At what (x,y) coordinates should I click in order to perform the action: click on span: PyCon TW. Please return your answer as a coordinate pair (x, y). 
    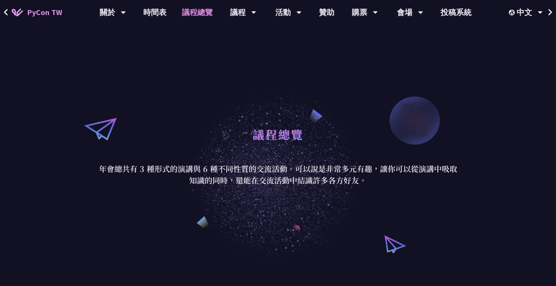
    Looking at the image, I should click on (44, 12).